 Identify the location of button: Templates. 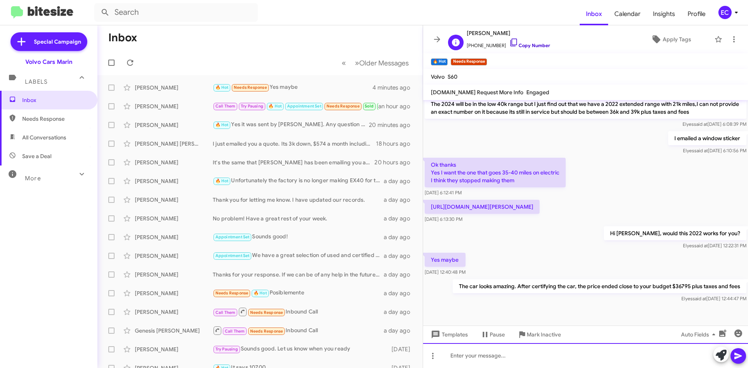
(448, 335).